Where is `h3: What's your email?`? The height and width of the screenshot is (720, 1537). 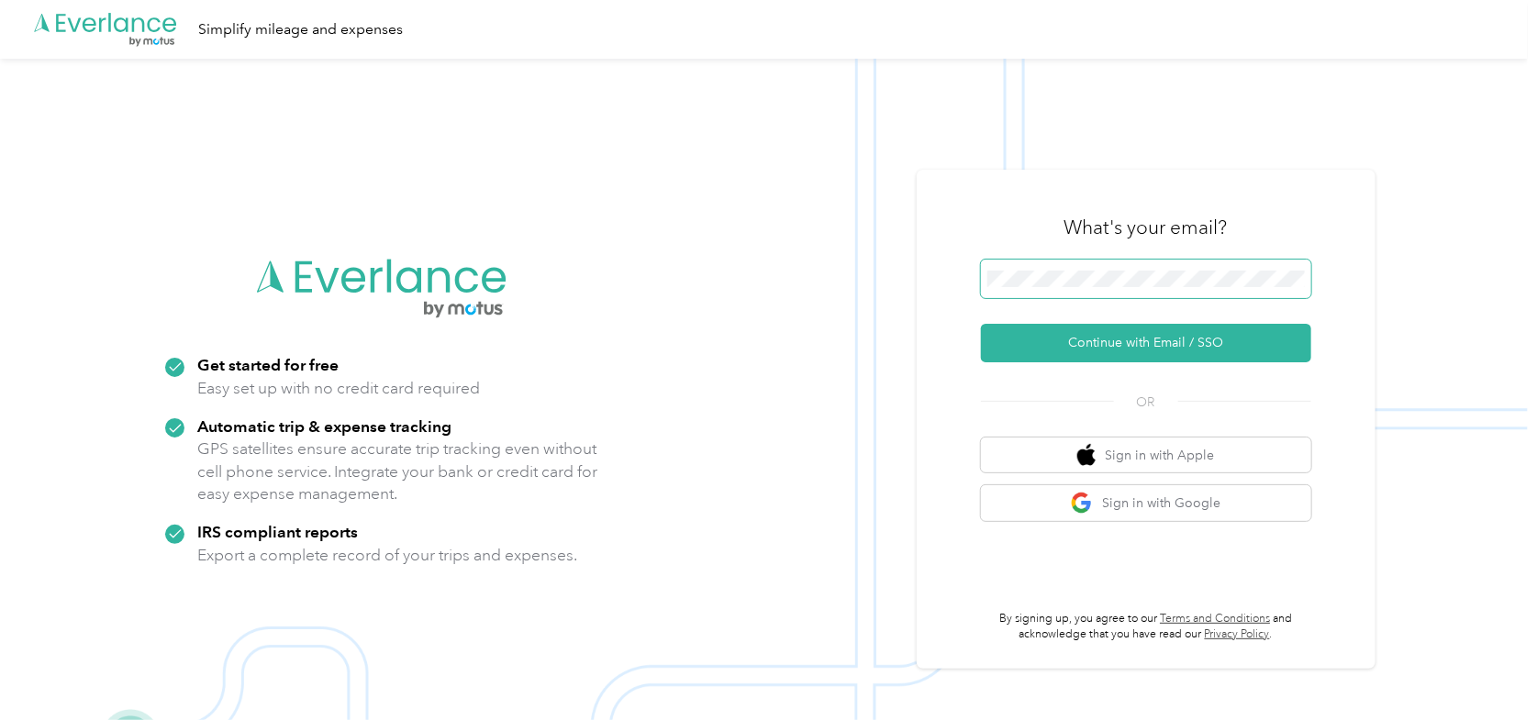 h3: What's your email? is located at coordinates (1146, 227).